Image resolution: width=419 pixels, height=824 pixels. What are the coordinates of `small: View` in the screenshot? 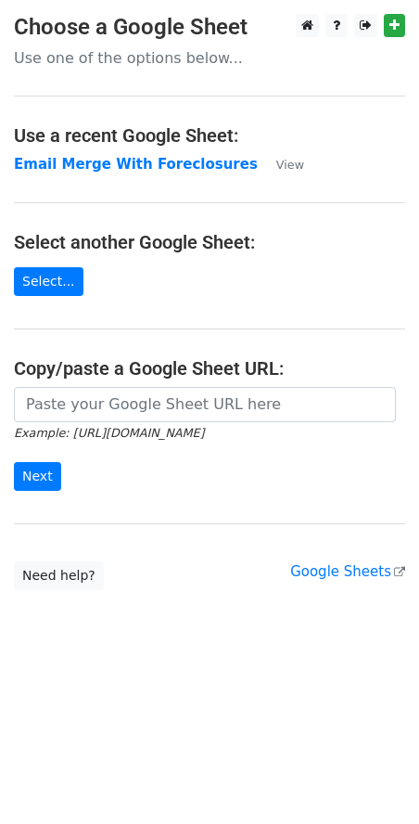 It's located at (290, 164).